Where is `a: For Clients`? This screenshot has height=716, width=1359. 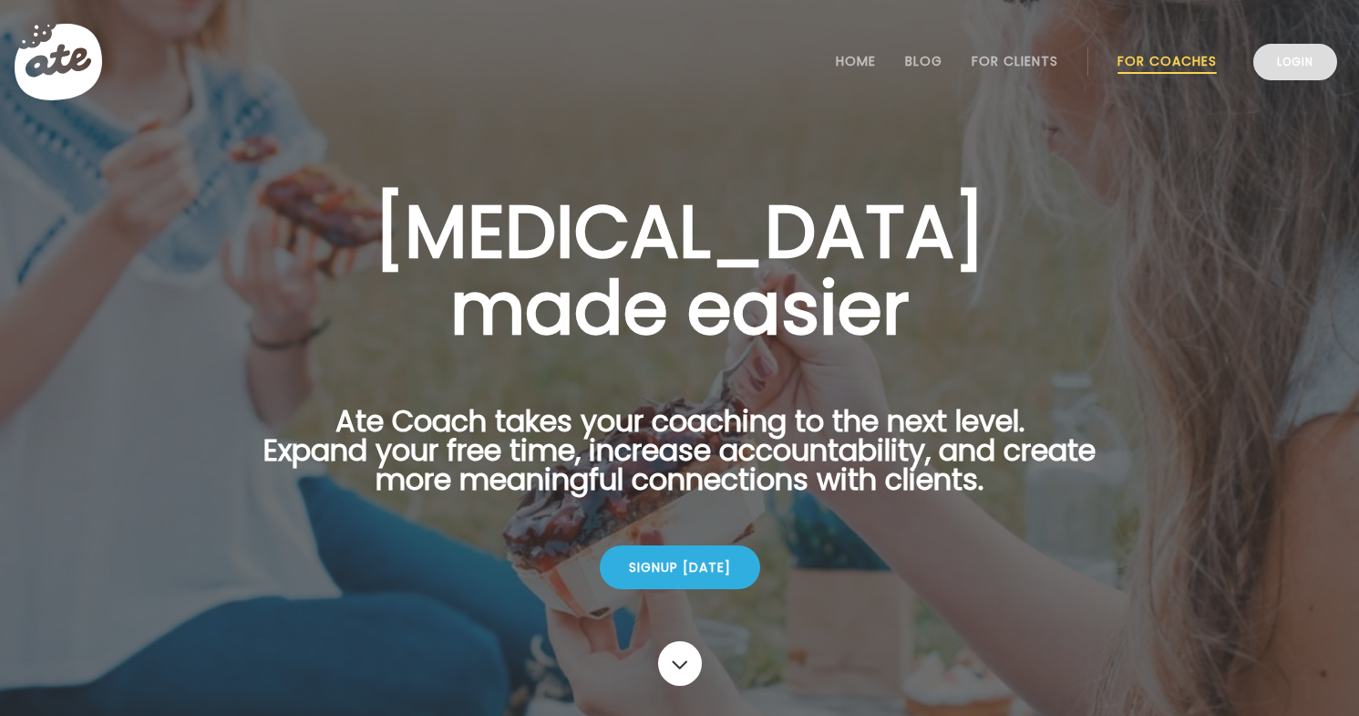 a: For Clients is located at coordinates (1015, 61).